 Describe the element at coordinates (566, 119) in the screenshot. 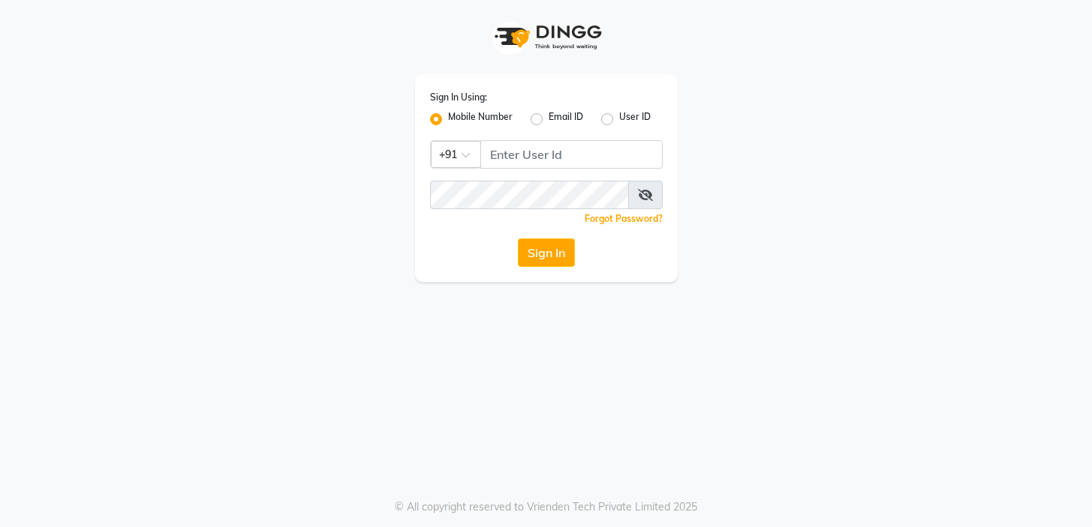

I see `label: Email ID` at that location.